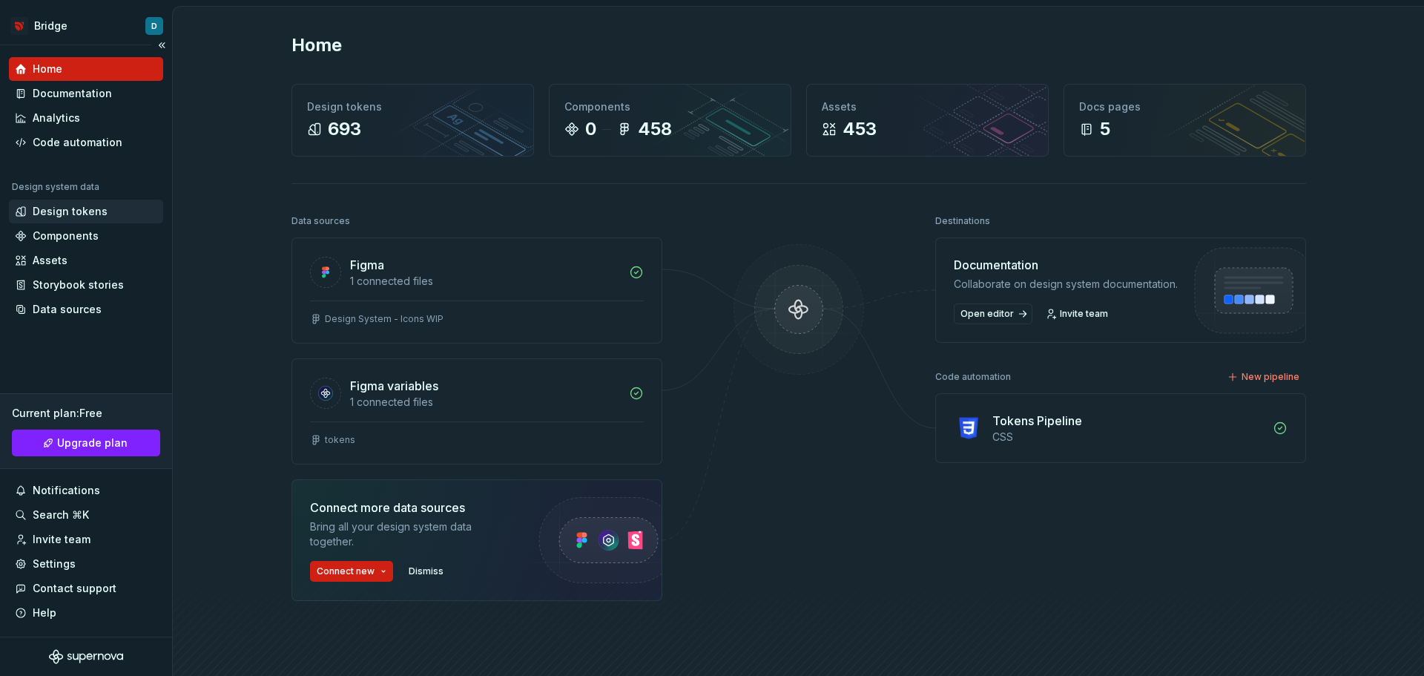 This screenshot has width=1424, height=676. What do you see at coordinates (993, 314) in the screenshot?
I see `a: Open editor` at bounding box center [993, 314].